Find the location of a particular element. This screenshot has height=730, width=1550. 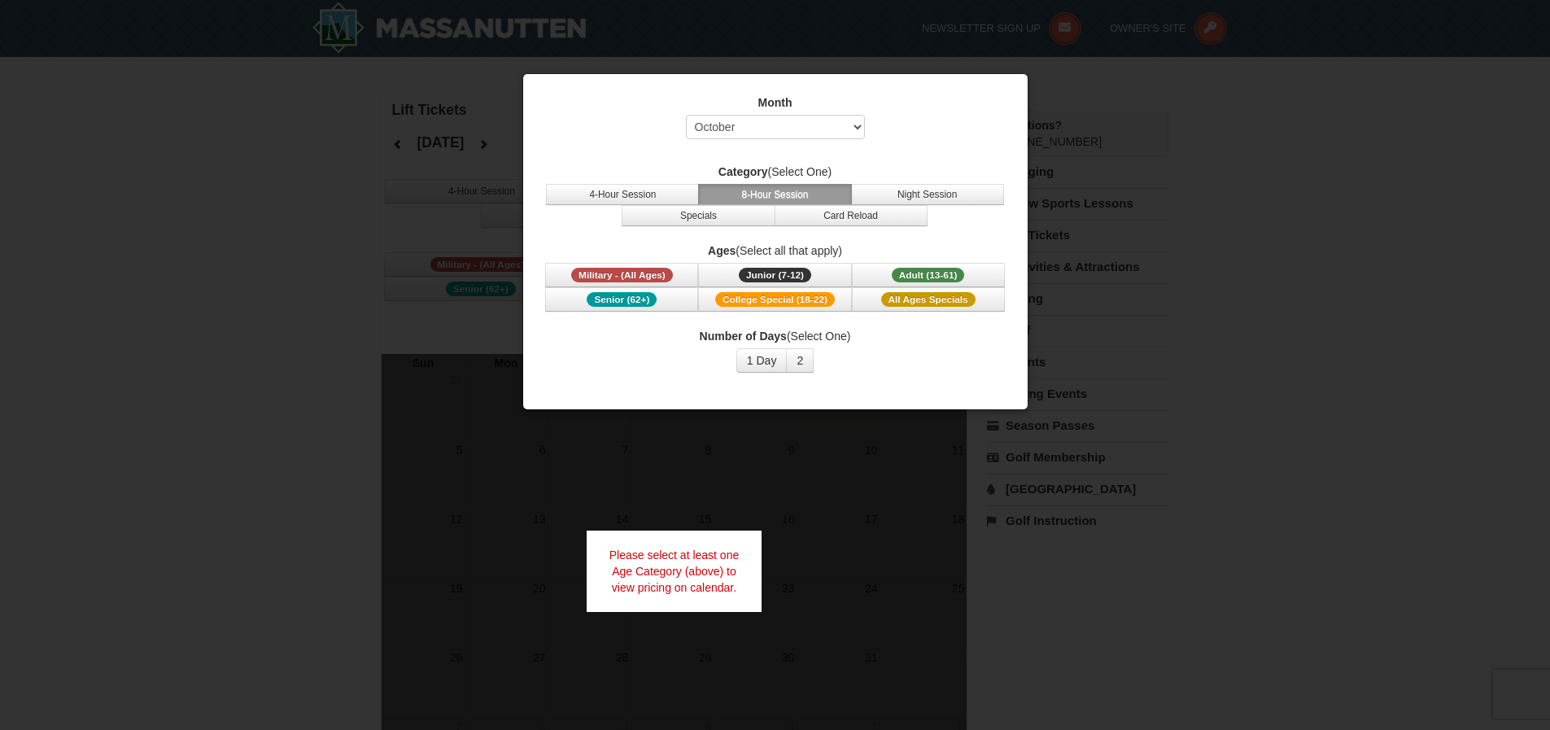

button: College Special (18-22) is located at coordinates (775, 299).